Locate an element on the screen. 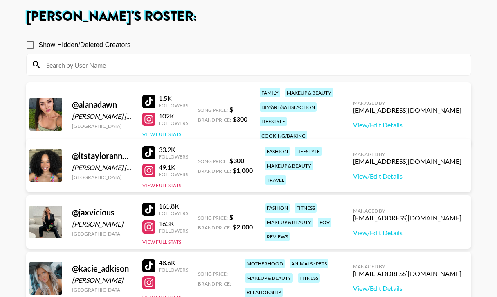 The width and height of the screenshot is (497, 297). div: 102K is located at coordinates (174, 116).